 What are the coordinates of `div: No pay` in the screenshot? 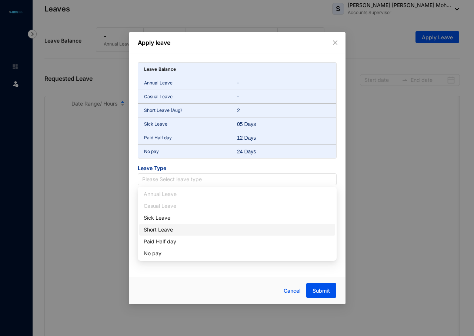 It's located at (237, 253).